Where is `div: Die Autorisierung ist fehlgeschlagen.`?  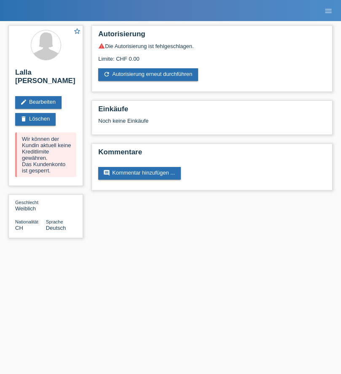
div: Die Autorisierung ist fehlgeschlagen. is located at coordinates (212, 46).